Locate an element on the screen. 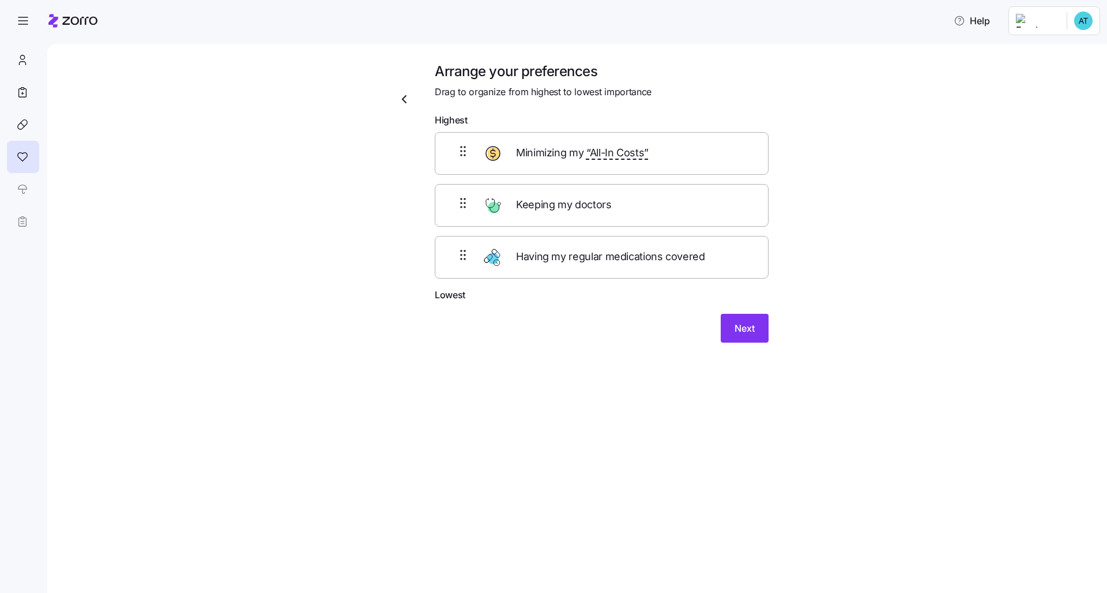 Image resolution: width=1107 pixels, height=593 pixels. span: Minimizing my is located at coordinates (582, 153).